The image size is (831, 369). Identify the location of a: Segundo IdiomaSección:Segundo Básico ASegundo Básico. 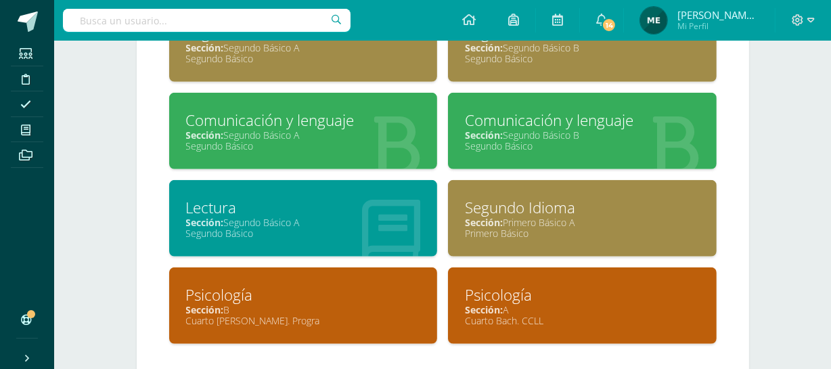
(303, 43).